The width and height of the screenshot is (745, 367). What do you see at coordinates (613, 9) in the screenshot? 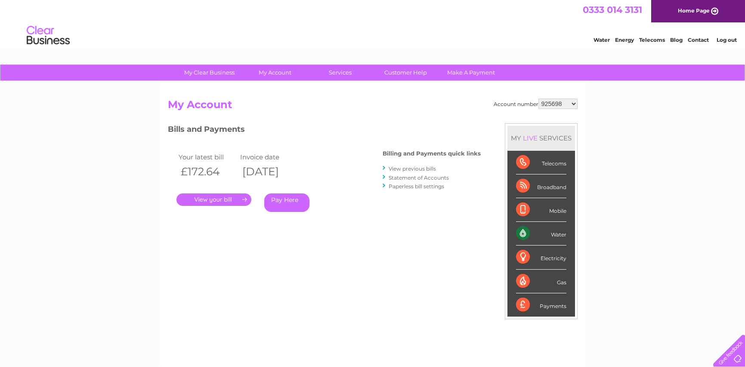
I see `a: 0333 014 3131` at bounding box center [613, 9].